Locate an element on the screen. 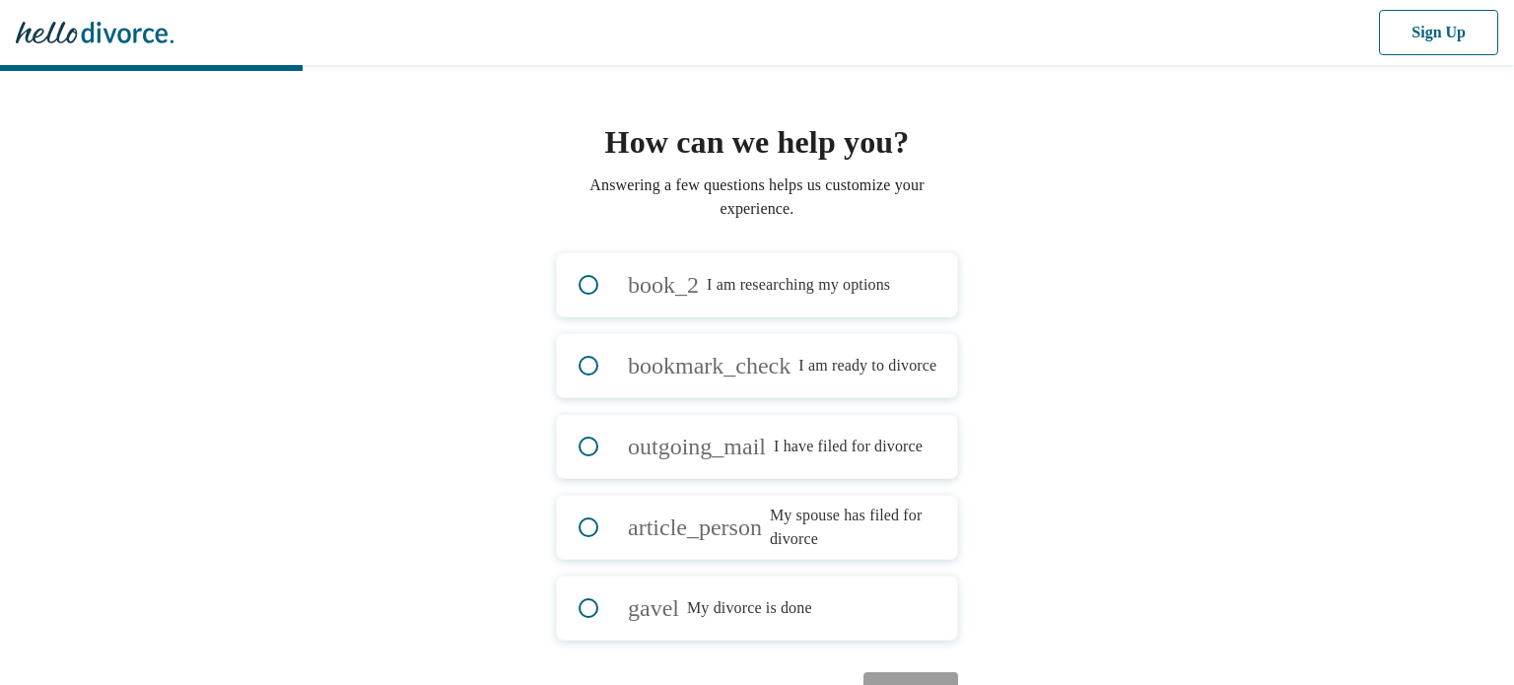 The width and height of the screenshot is (1514, 685). button: Sign Up is located at coordinates (1437, 33).